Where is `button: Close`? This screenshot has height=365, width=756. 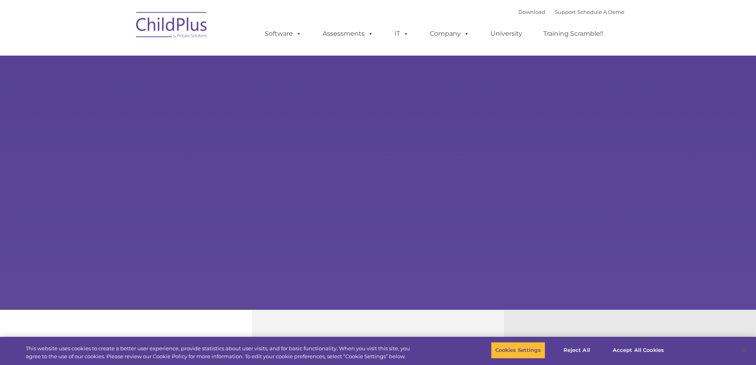 button: Close is located at coordinates (743, 350).